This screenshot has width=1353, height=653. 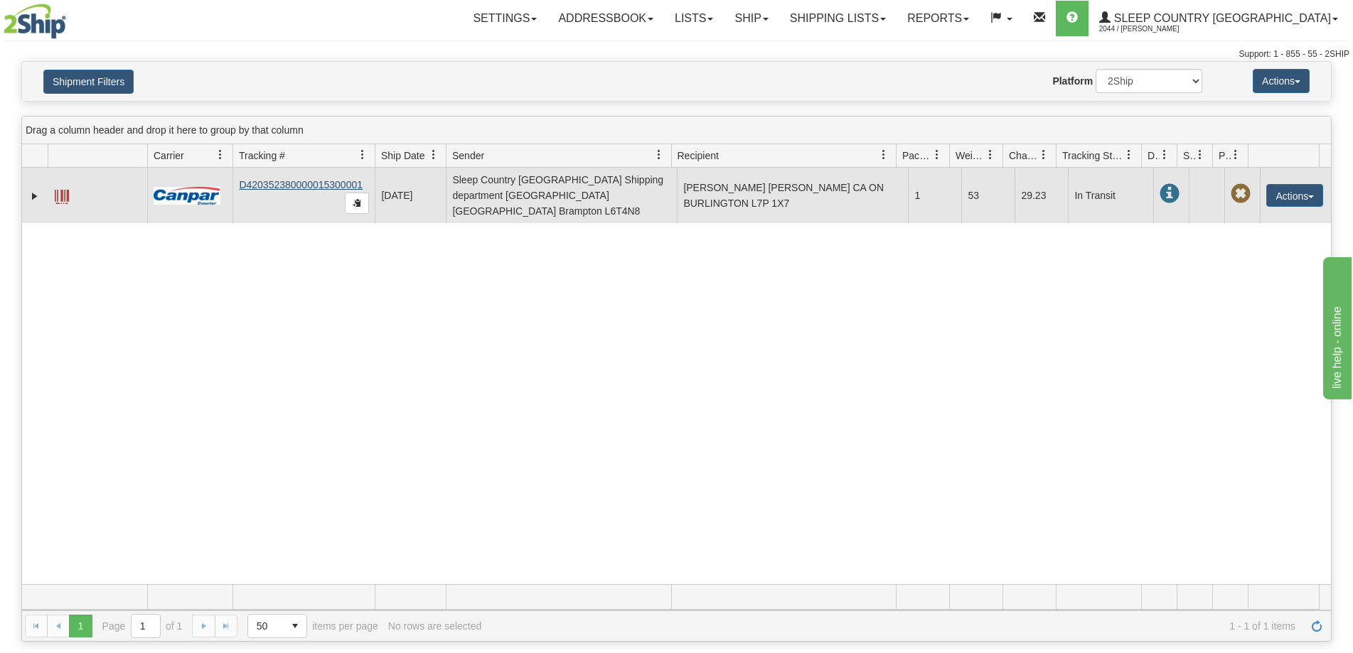 What do you see at coordinates (301, 185) in the screenshot?
I see `a: D420352380000015300001` at bounding box center [301, 185].